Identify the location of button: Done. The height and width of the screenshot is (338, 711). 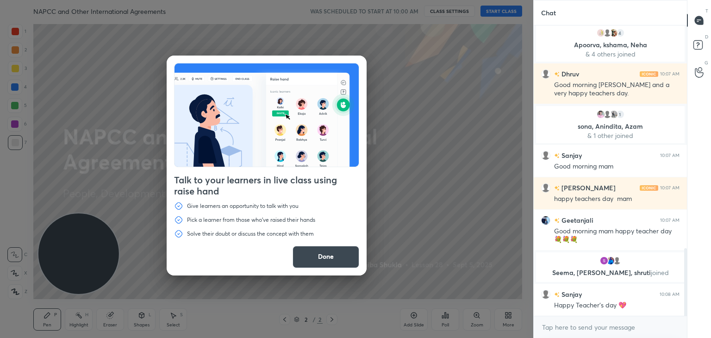
(326, 257).